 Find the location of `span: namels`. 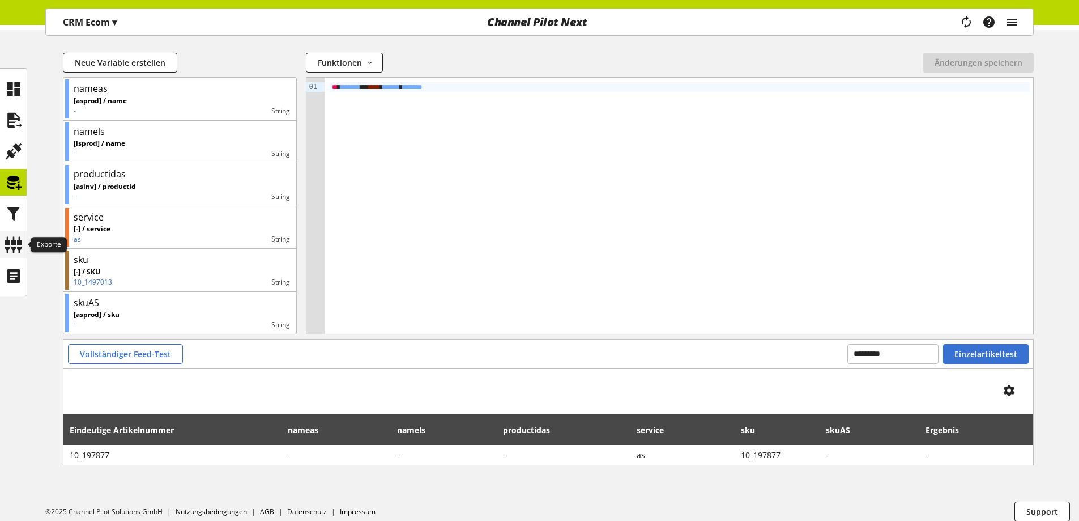

span: namels is located at coordinates (411, 430).